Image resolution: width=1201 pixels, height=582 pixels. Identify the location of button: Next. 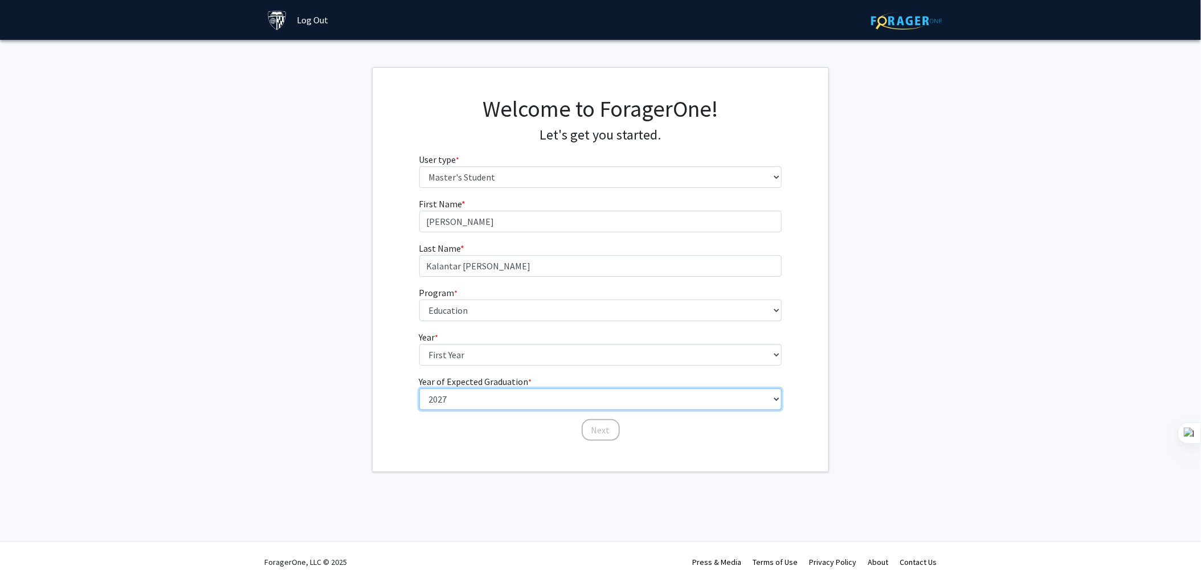
(601, 430).